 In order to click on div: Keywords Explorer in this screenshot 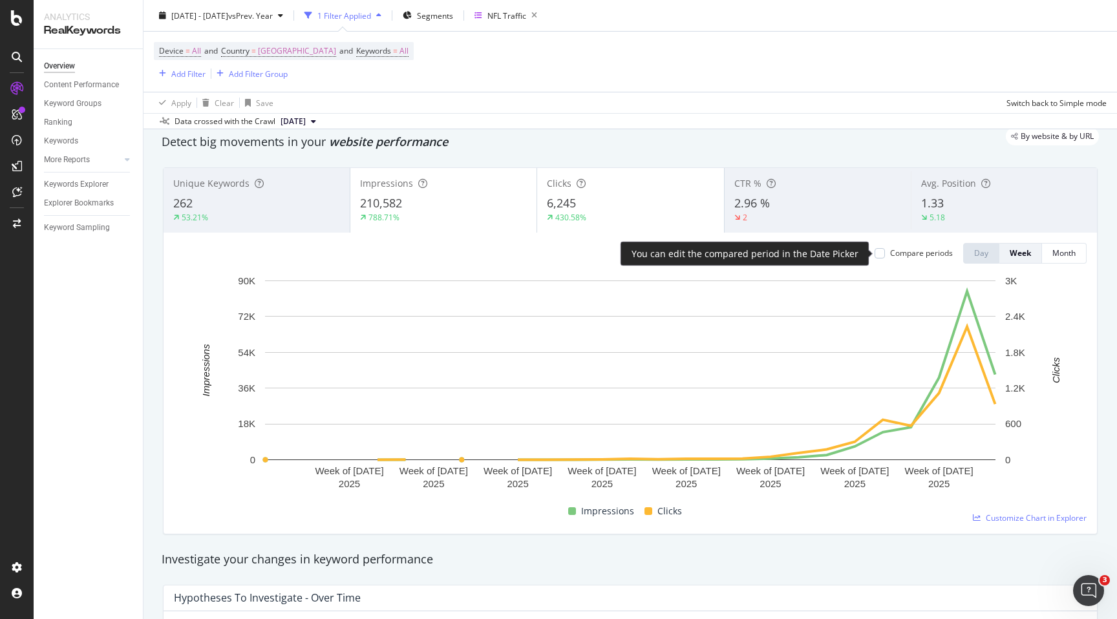, I will do `click(76, 184)`.